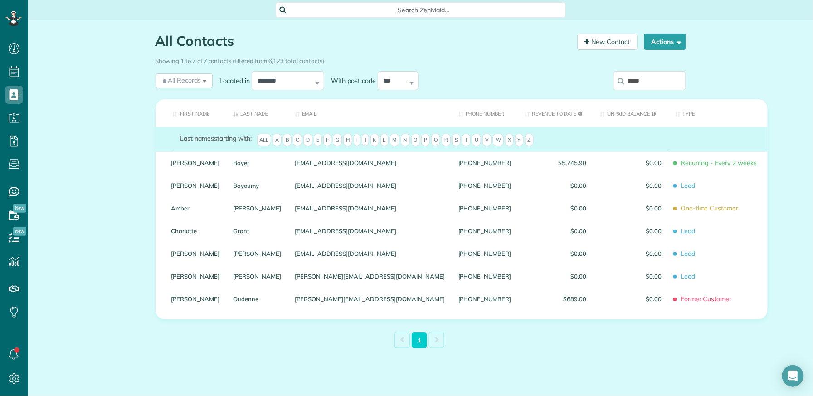 Image resolution: width=813 pixels, height=396 pixels. I want to click on a: 1, so click(420, 340).